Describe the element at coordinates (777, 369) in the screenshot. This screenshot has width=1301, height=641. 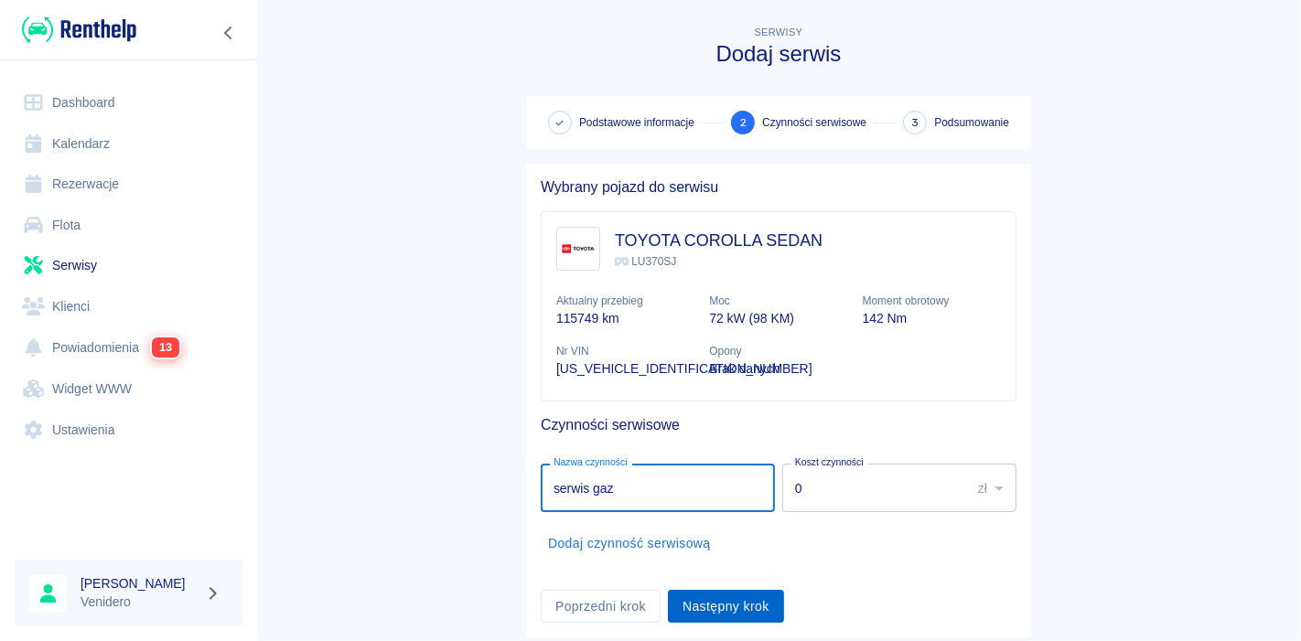
I see `p: Brak danych` at that location.